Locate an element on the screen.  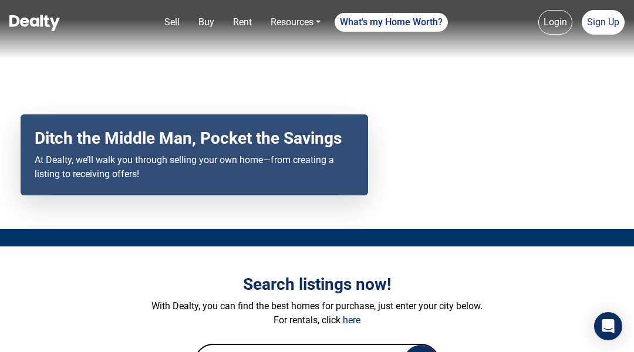
h2: Ditch the Middle Man, Pocket the Savings is located at coordinates (194, 139).